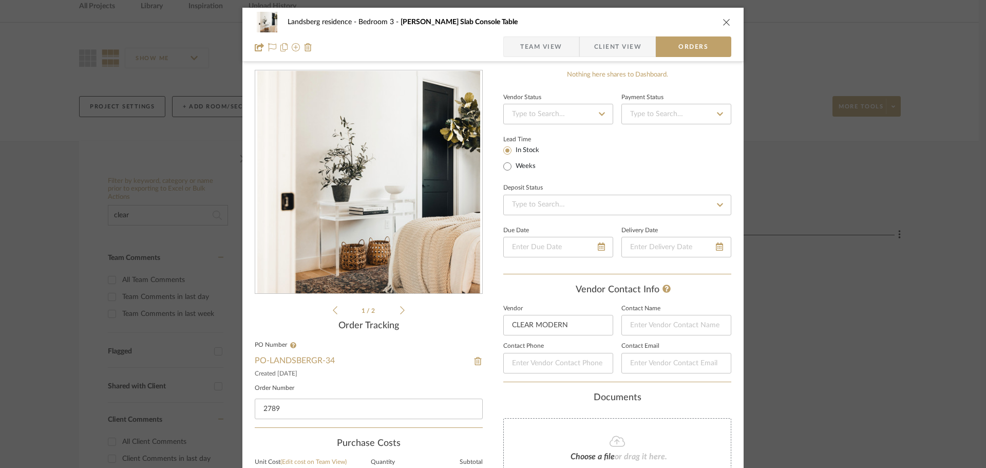  What do you see at coordinates (593, 457) in the screenshot?
I see `span: Choose a file` at bounding box center [593, 457].